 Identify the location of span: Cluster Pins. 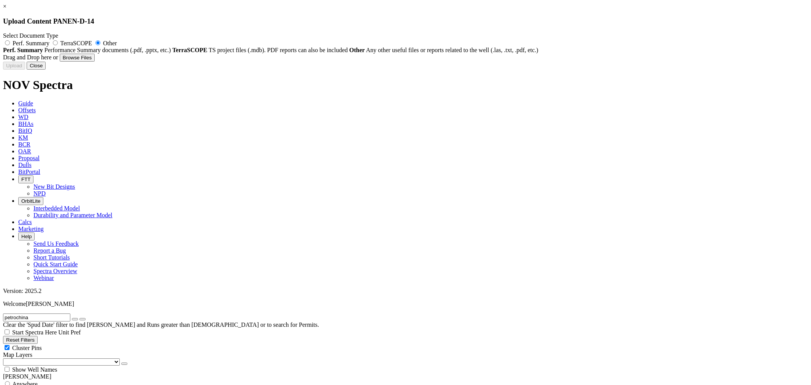
(27, 348).